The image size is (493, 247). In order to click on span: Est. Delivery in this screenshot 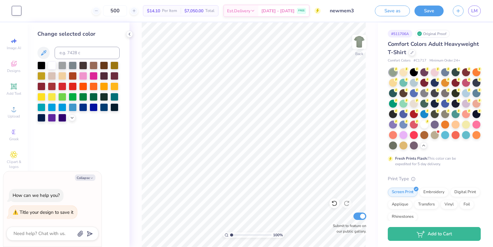, I will do `click(239, 11)`.